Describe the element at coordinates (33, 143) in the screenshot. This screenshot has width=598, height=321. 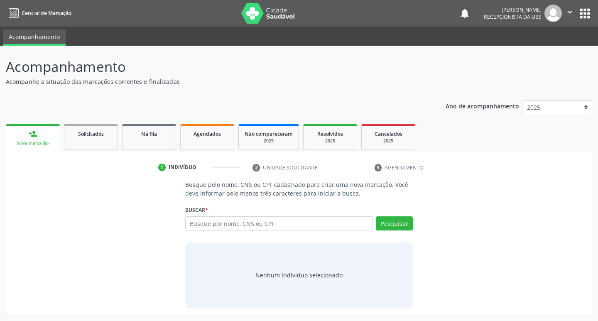
I see `div: Nova marcação` at that location.